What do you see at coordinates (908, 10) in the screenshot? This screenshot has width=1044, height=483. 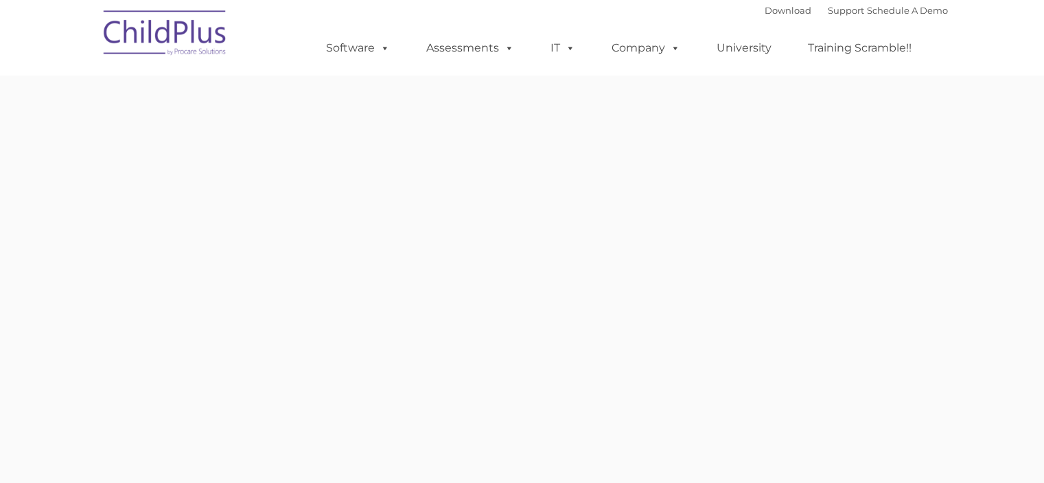 I see `a: Schedule A Demo` at bounding box center [908, 10].